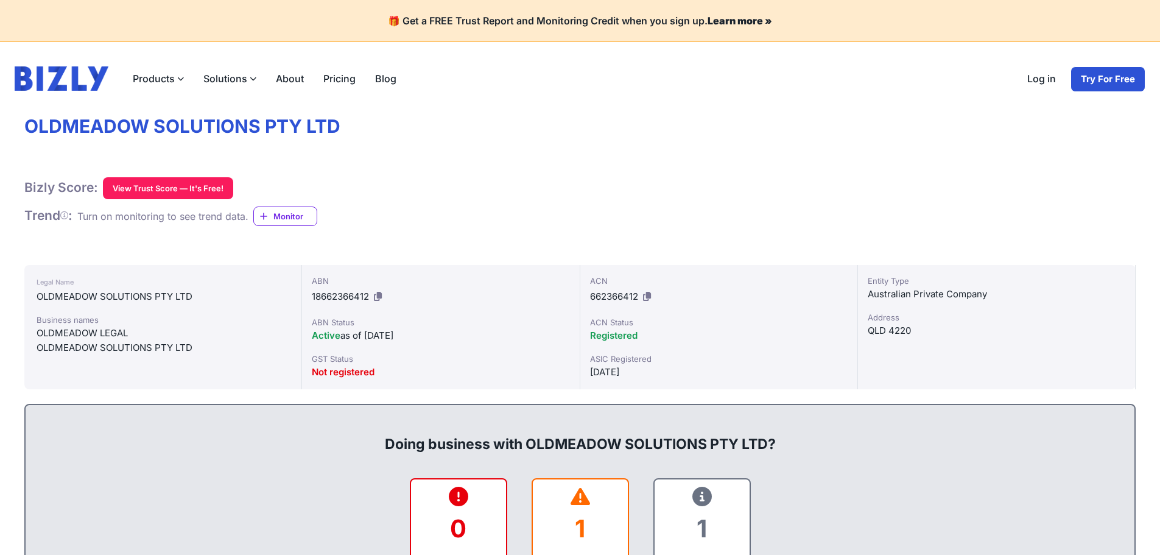 The image size is (1160, 555). What do you see at coordinates (290, 79) in the screenshot?
I see `a: About` at bounding box center [290, 79].